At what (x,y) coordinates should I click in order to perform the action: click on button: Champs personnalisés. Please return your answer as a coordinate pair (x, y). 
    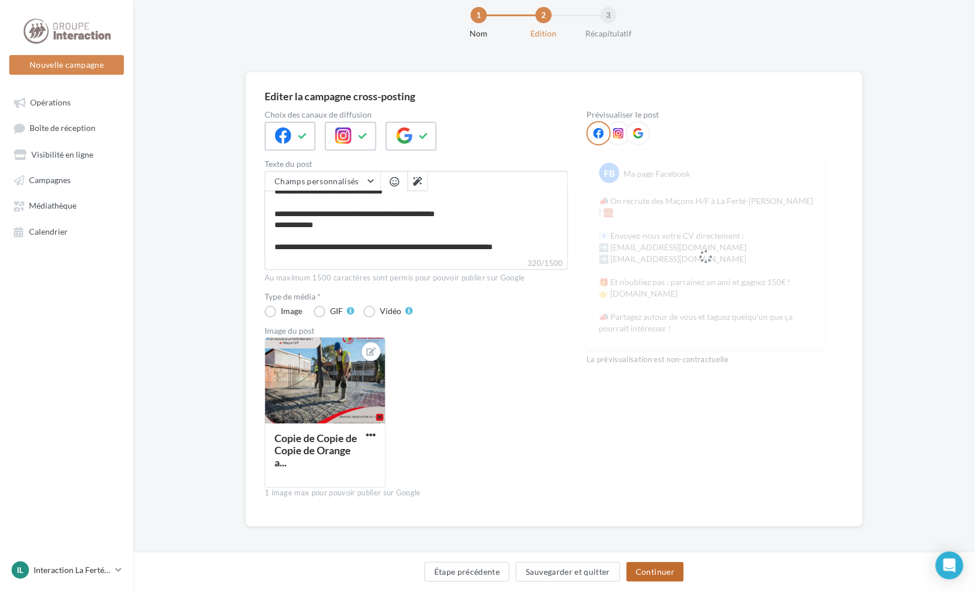
    Looking at the image, I should click on (323, 181).